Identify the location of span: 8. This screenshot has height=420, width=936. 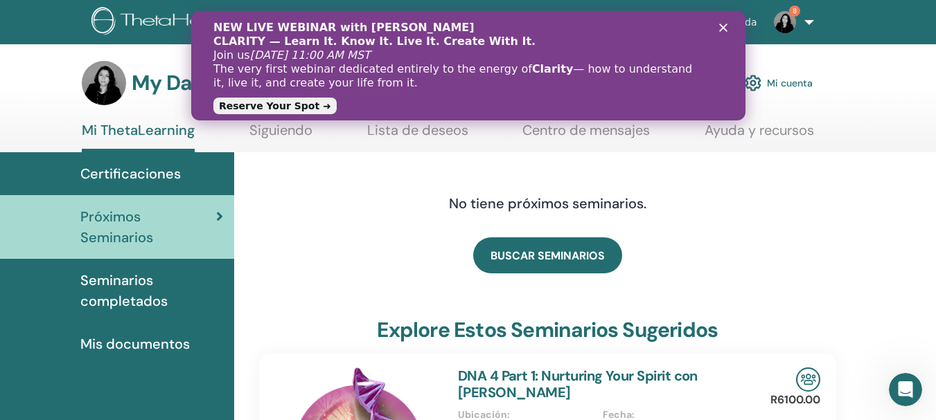
(794, 11).